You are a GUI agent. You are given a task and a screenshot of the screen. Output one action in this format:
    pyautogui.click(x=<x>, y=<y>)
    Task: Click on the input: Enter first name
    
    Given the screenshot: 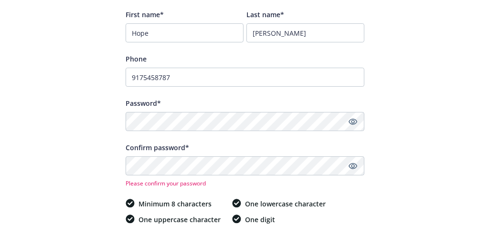 What is the action you would take?
    pyautogui.click(x=184, y=33)
    